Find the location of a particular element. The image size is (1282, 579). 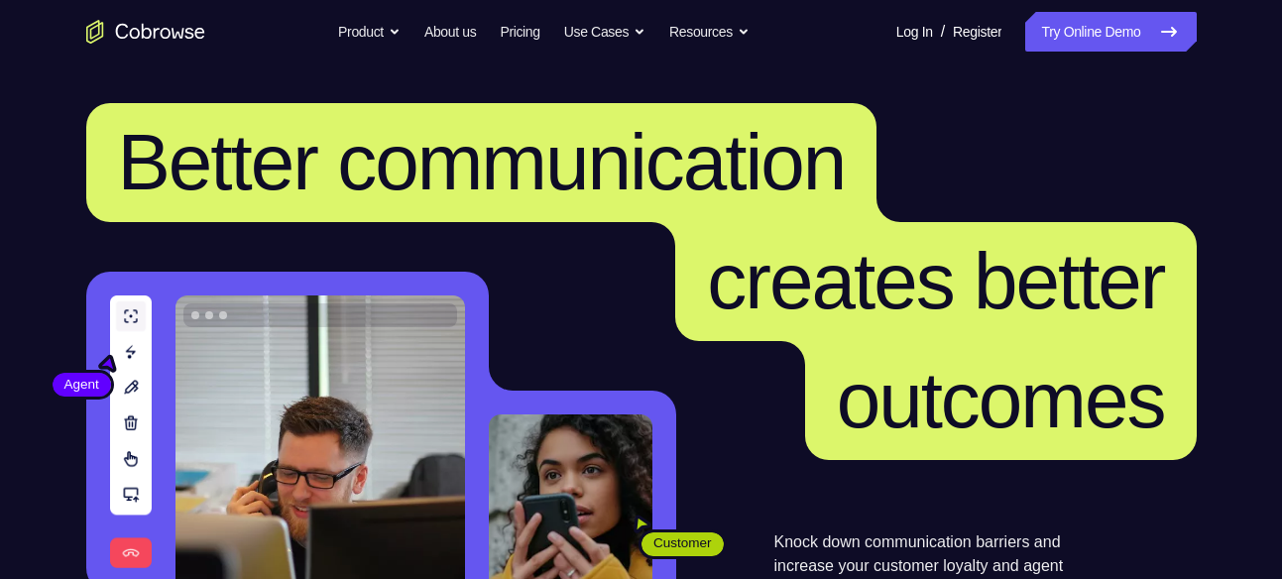

button: Use Cases is located at coordinates (605, 32).